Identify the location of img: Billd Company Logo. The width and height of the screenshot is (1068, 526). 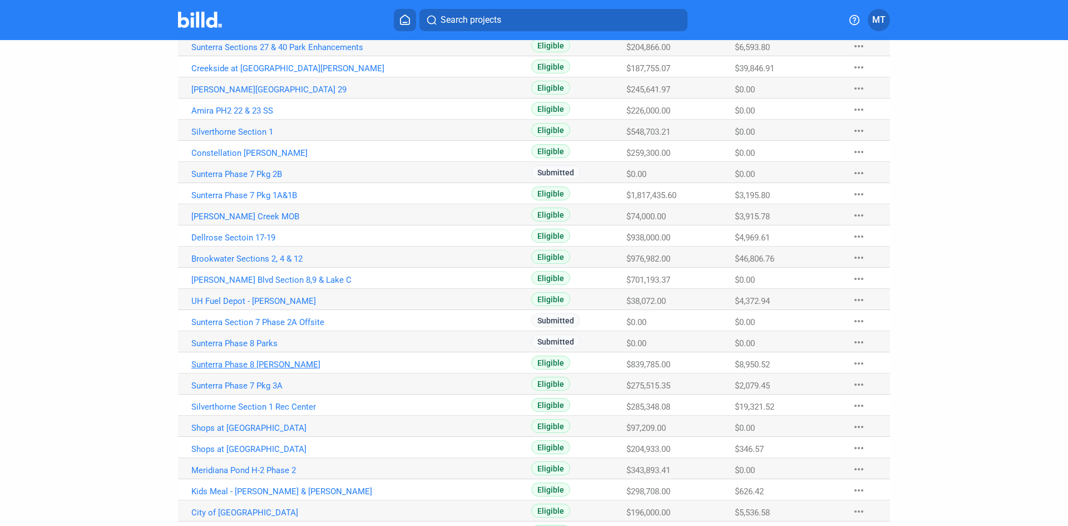
(200, 19).